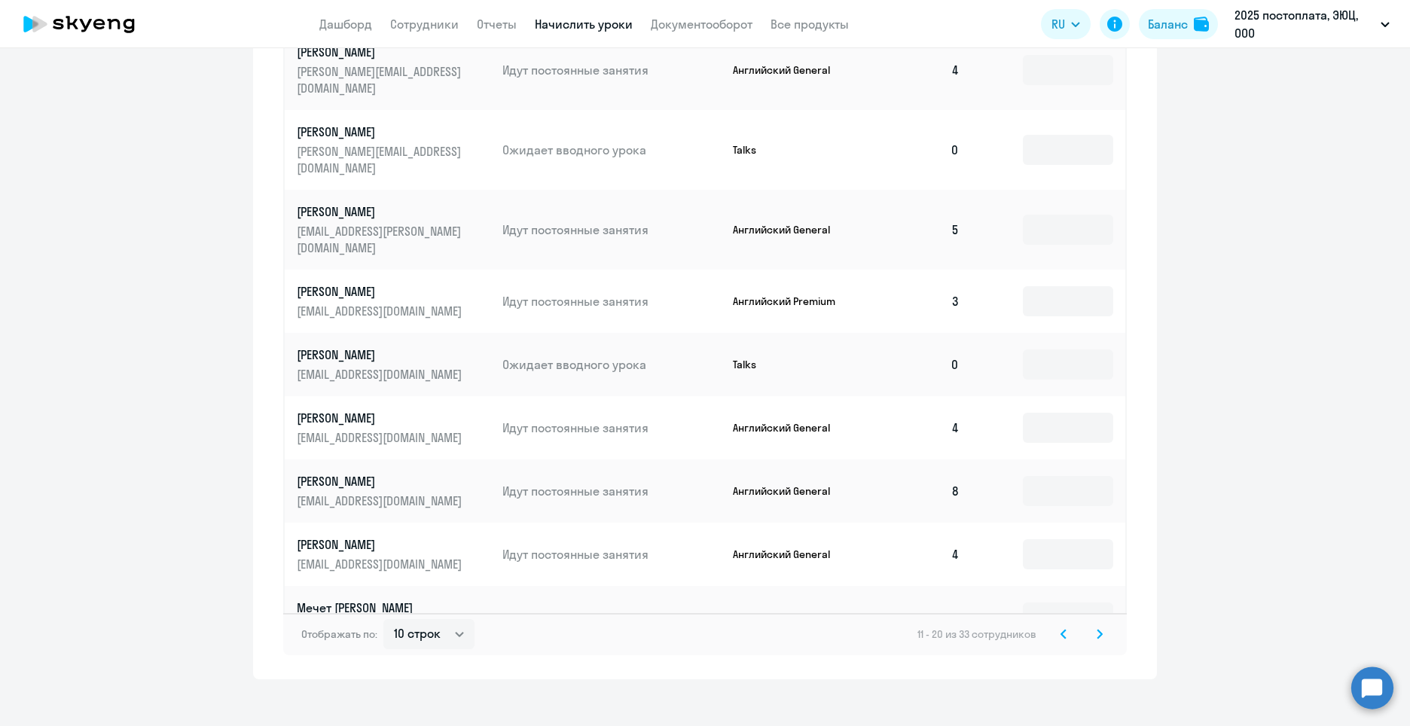 This screenshot has width=1410, height=726. I want to click on td: 5, so click(919, 230).